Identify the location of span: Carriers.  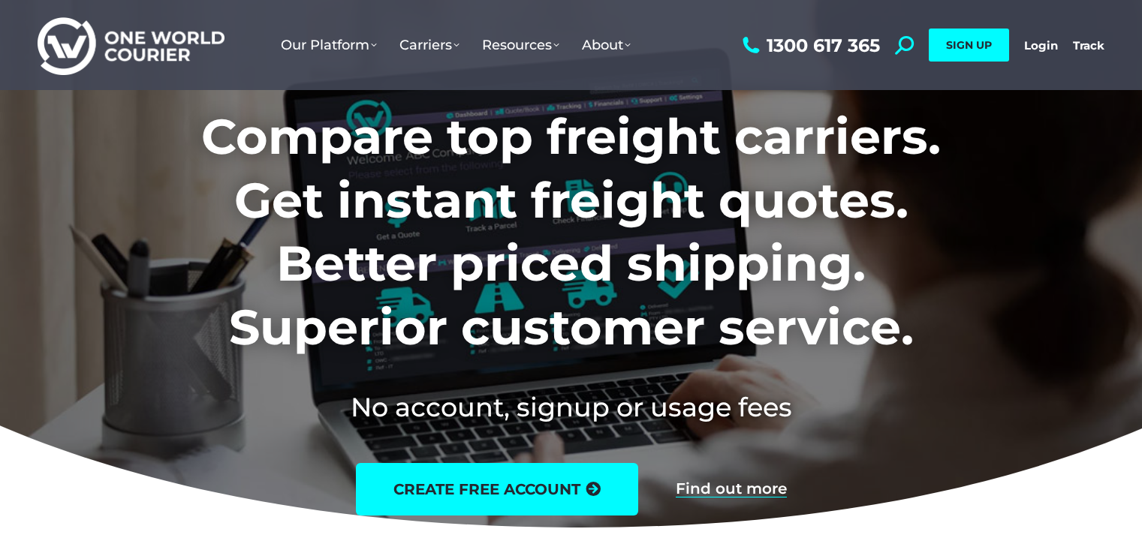
(429, 45).